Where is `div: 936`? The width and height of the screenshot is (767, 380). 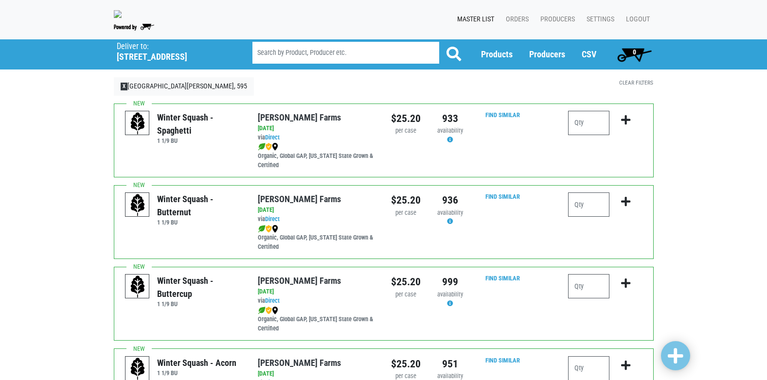
div: 936 is located at coordinates (450, 200).